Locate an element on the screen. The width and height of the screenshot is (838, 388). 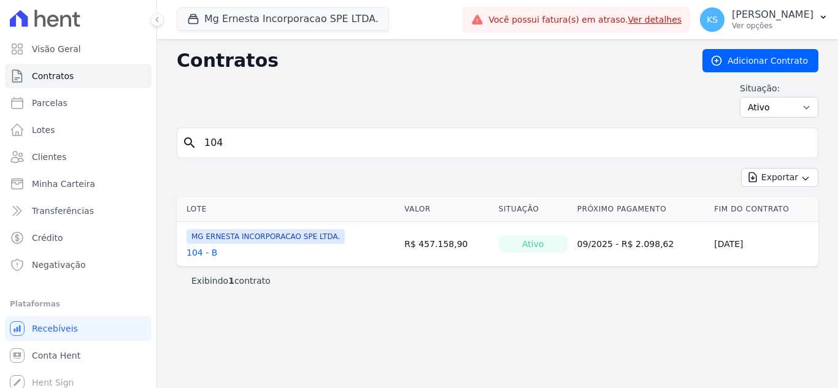
th: Próximo Pagamento is located at coordinates (640, 209).